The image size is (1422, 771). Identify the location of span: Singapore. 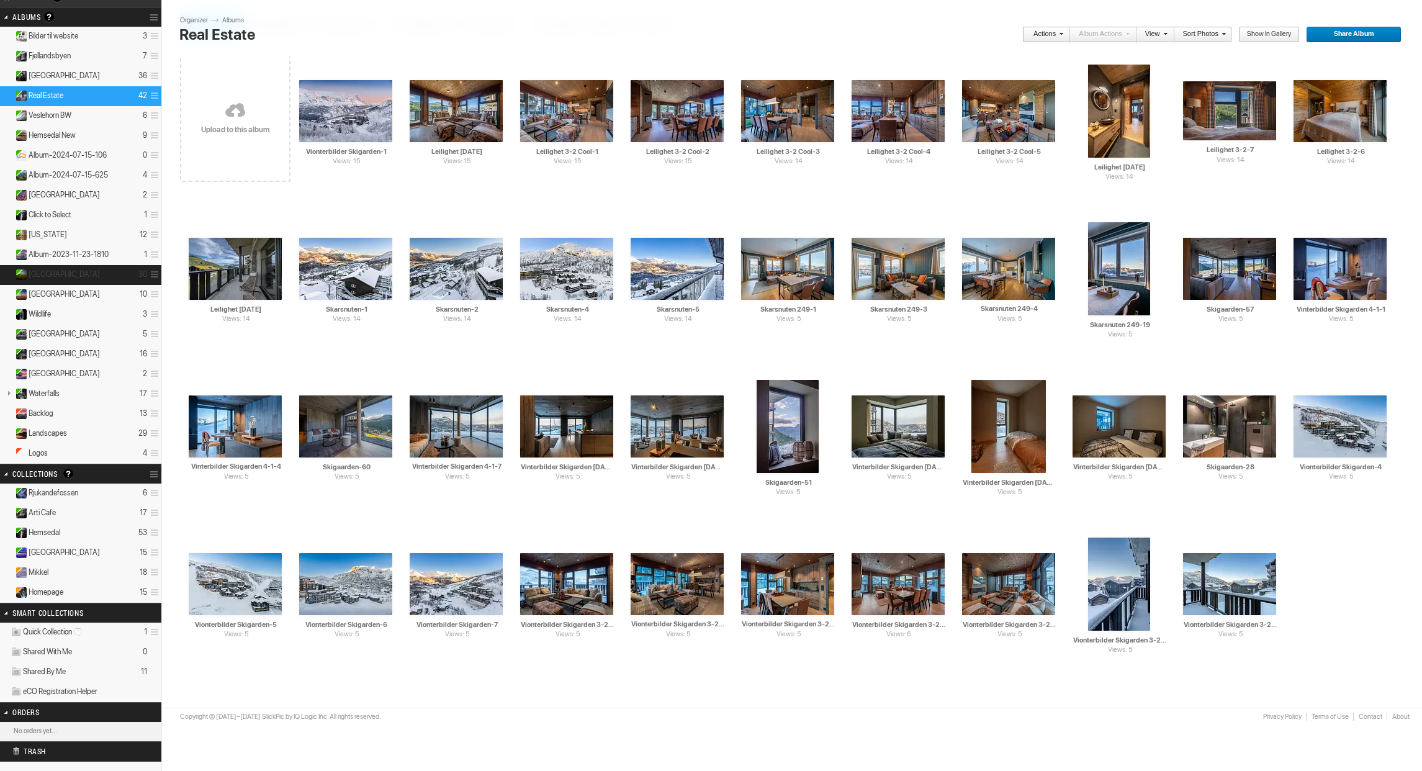
(64, 334).